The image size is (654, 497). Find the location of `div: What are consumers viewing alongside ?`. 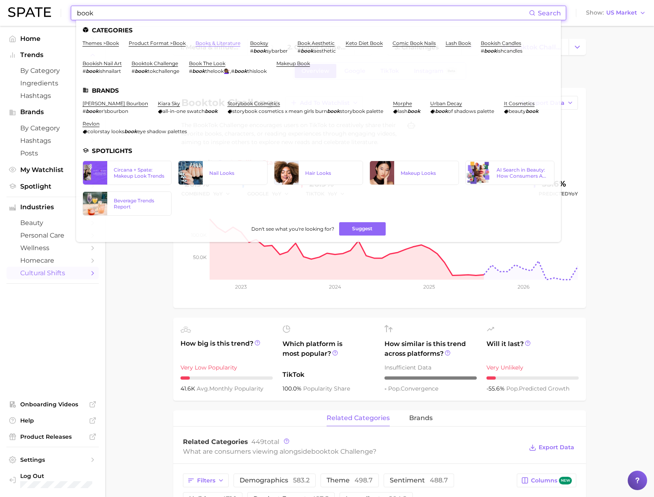

div: What are consumers viewing alongside ? is located at coordinates (353, 451).